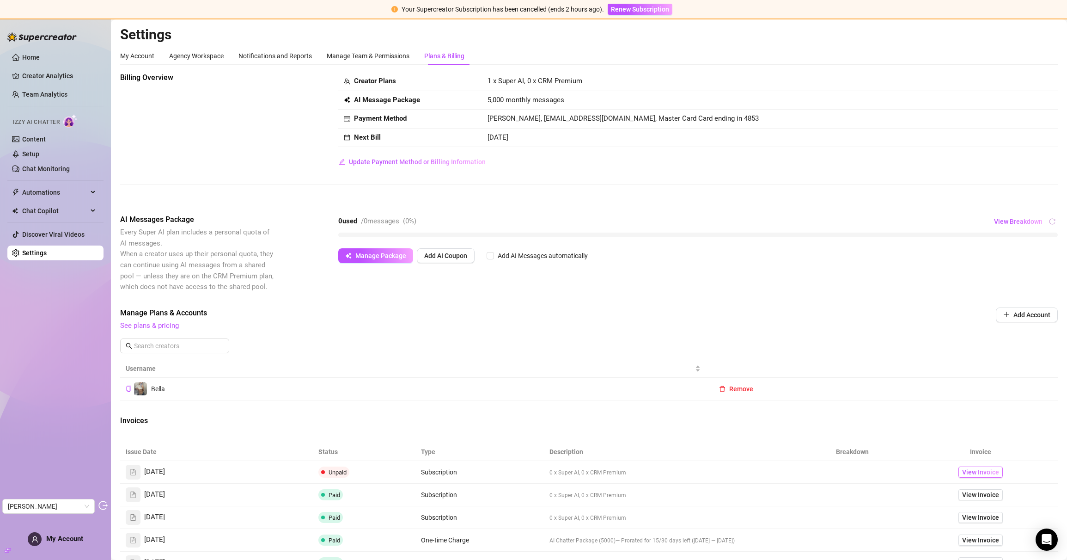  Describe the element at coordinates (198, 421) in the screenshot. I see `span: Invoices` at that location.